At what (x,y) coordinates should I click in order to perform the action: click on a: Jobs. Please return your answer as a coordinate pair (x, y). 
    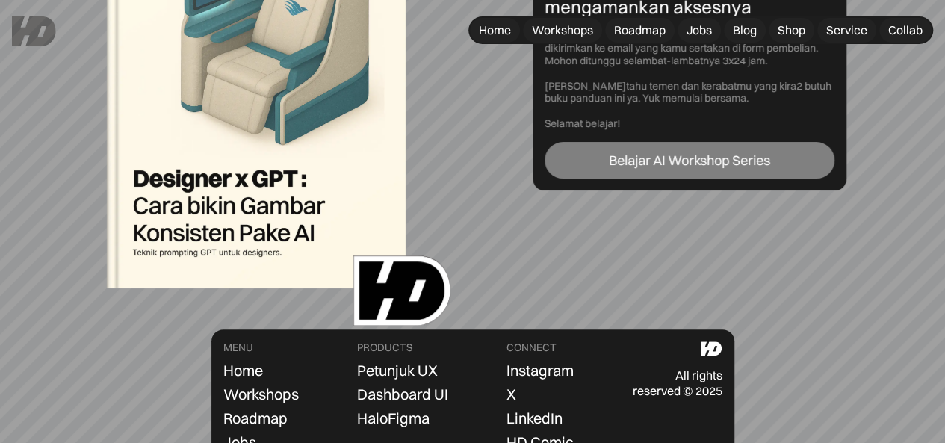
    Looking at the image, I should click on (699, 30).